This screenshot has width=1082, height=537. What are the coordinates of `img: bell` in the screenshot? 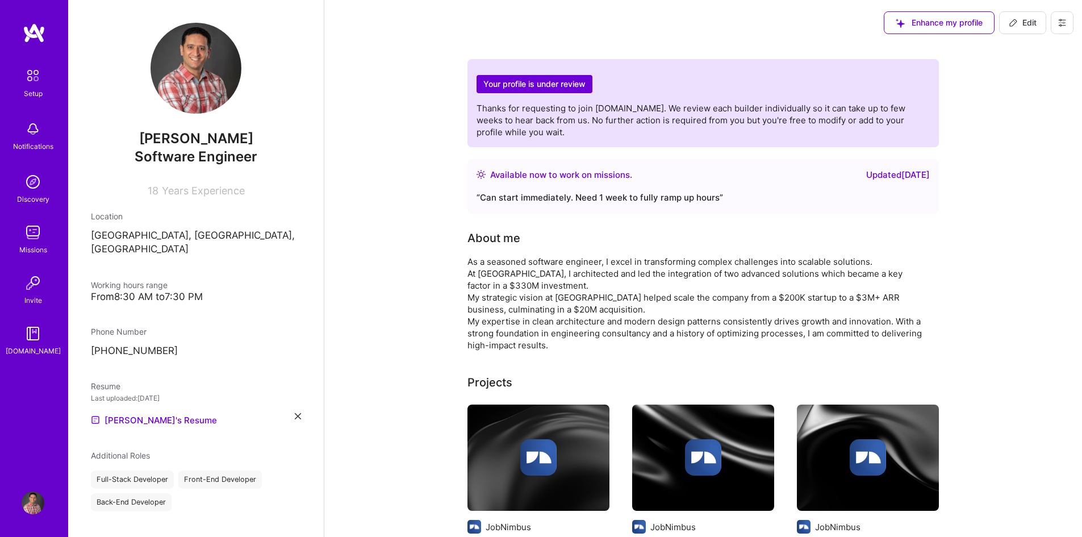 It's located at (33, 129).